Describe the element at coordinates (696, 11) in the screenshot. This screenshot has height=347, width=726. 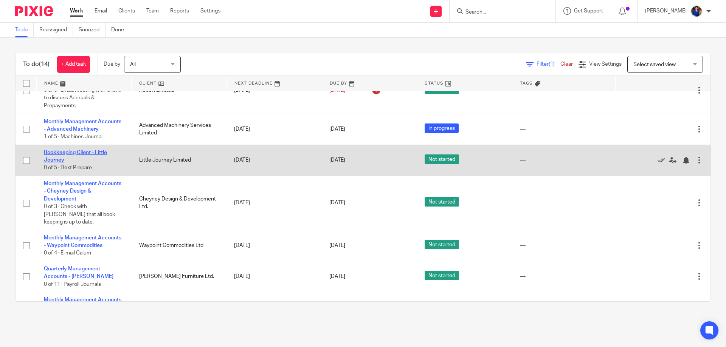
I see `img: Nicole.jpeg` at that location.